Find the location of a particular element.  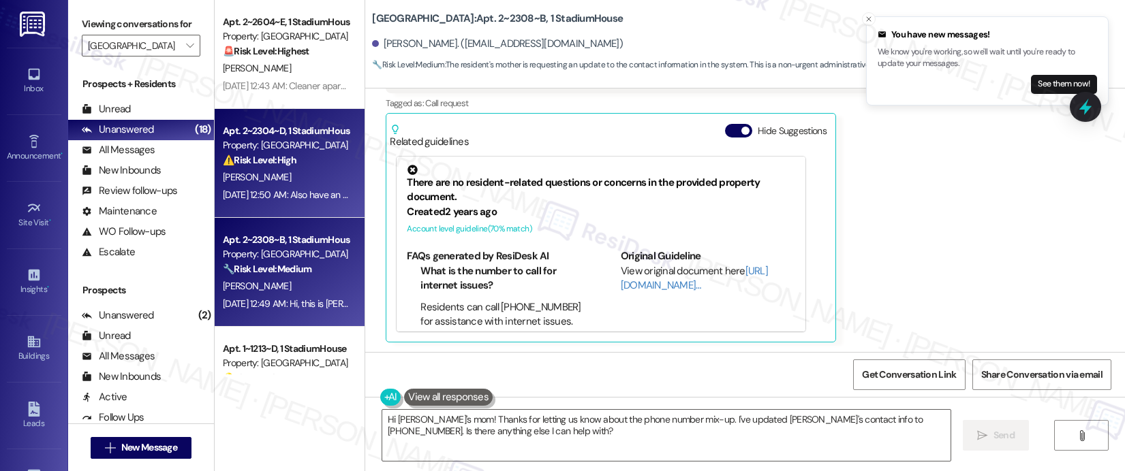

button: See them now! is located at coordinates (1063, 84).